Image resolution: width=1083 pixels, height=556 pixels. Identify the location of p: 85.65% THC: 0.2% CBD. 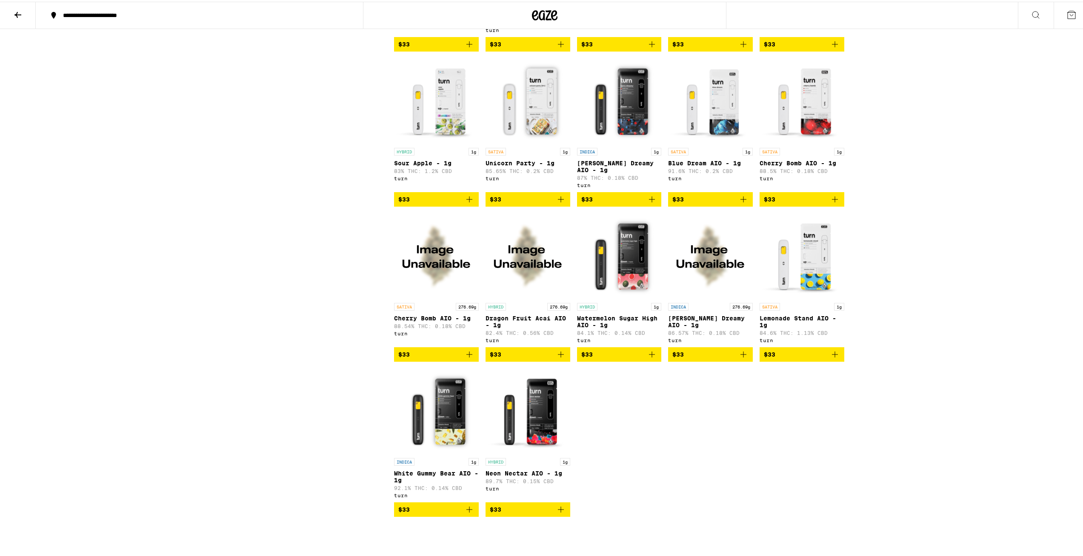
(528, 169).